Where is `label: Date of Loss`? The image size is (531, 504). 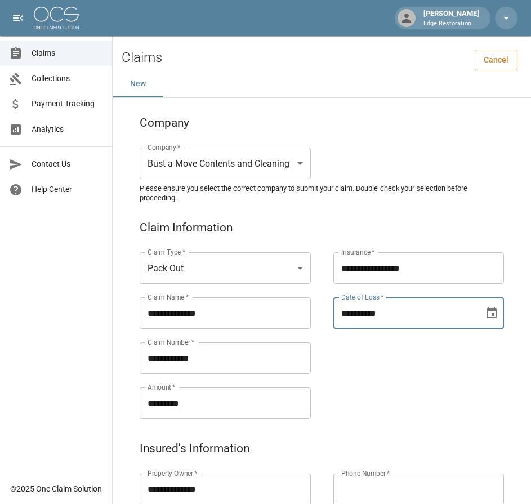
label: Date of Loss is located at coordinates (362, 297).